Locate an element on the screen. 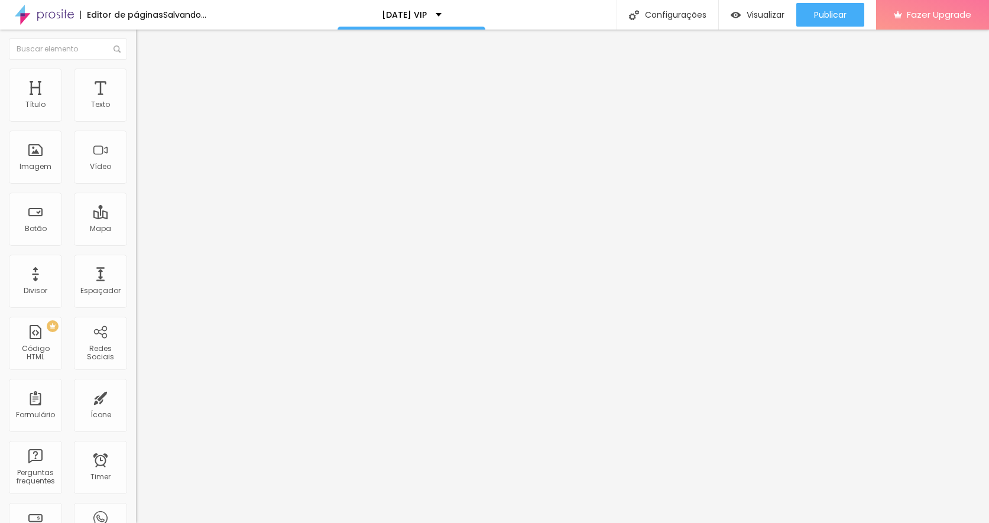 This screenshot has height=523, width=989. button: Visualizar is located at coordinates (757, 15).